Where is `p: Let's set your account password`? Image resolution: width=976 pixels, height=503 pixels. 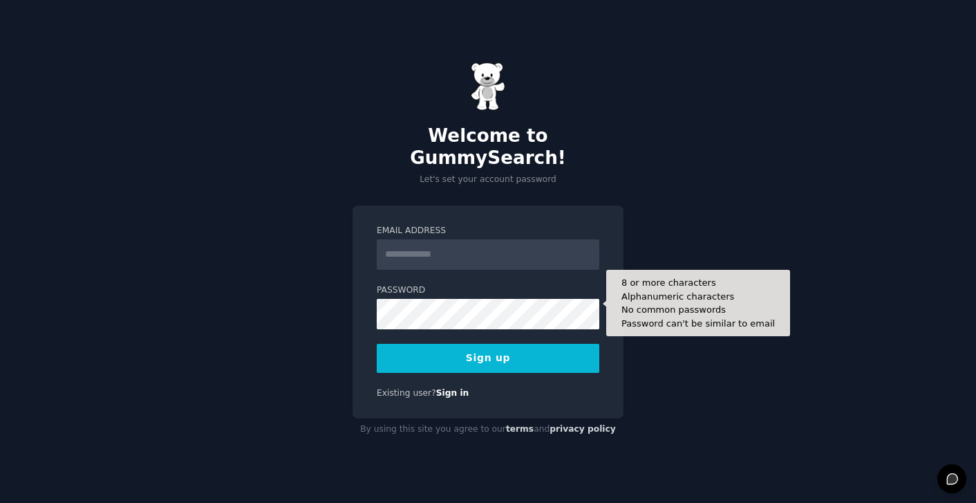 p: Let's set your account password is located at coordinates (488, 180).